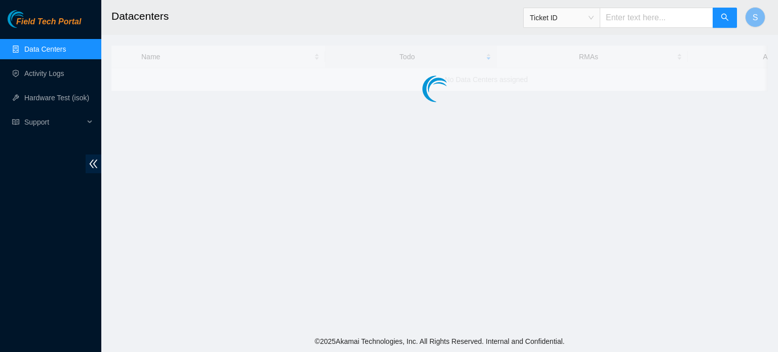  Describe the element at coordinates (16, 122) in the screenshot. I see `span: read` at that location.